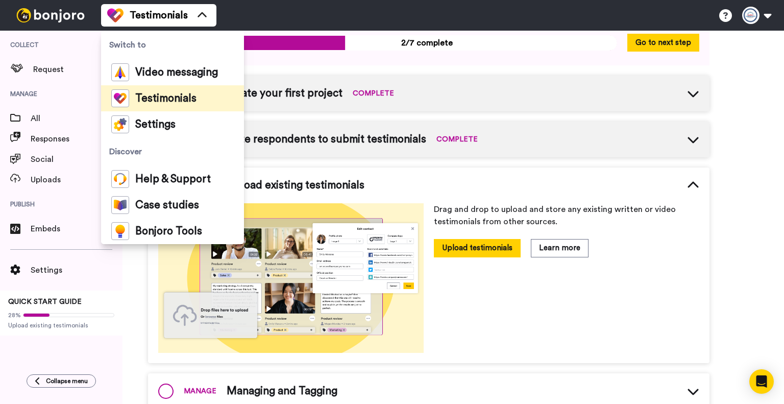 This screenshot has height=404, width=784. What do you see at coordinates (762, 381) in the screenshot?
I see `div: Open Intercom Messenger` at bounding box center [762, 381].